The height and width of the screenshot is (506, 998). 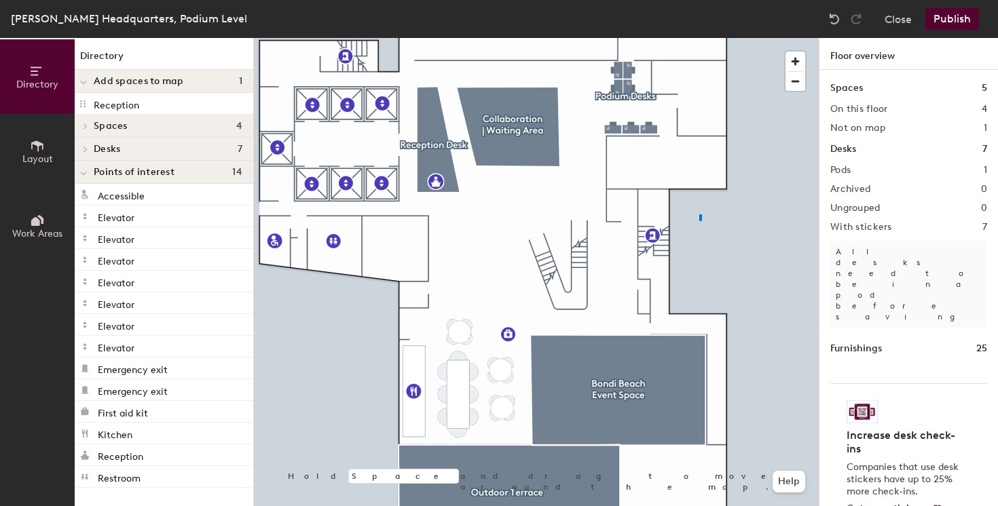 I want to click on h2: 7, so click(x=984, y=227).